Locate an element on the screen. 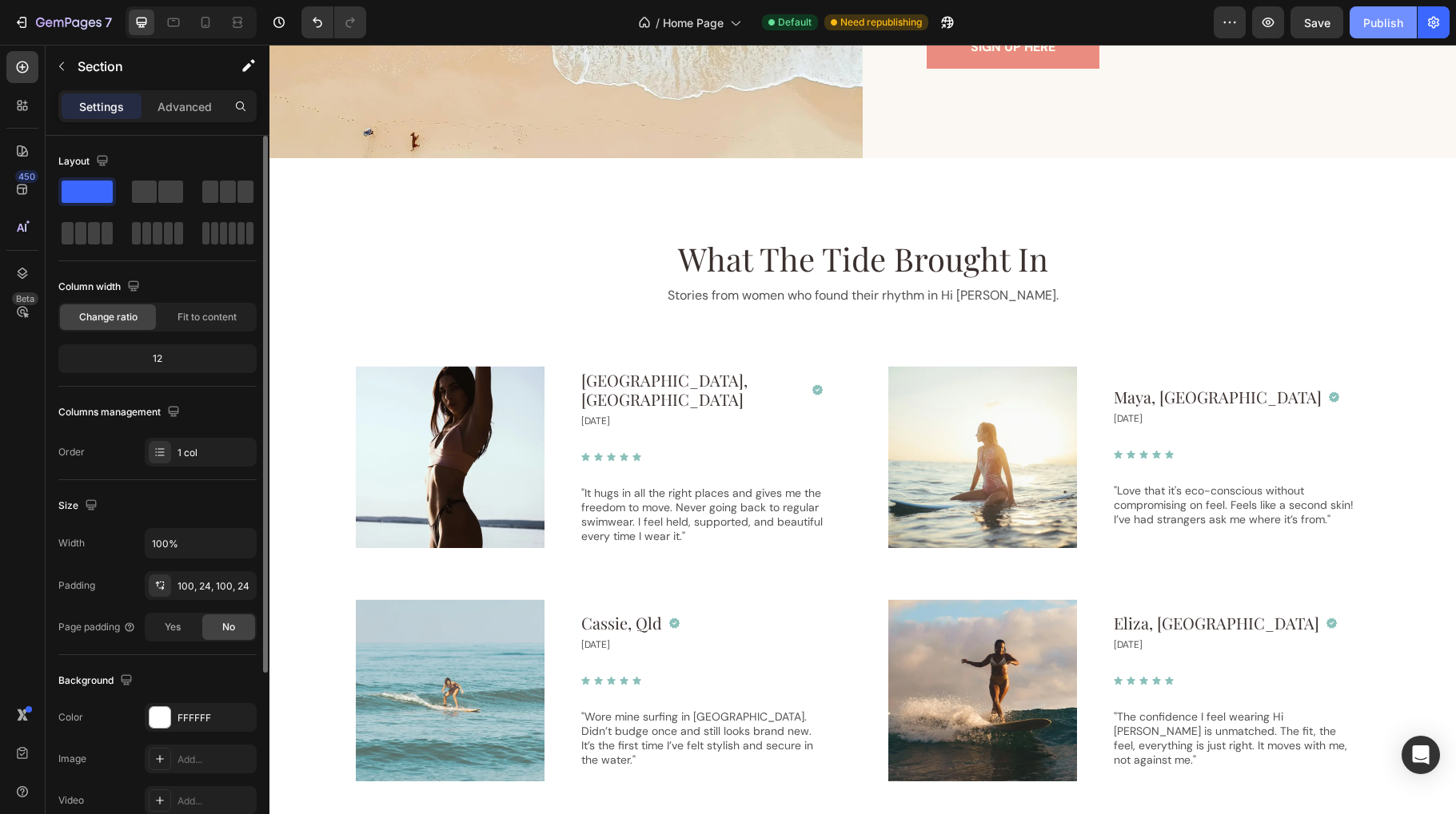 The width and height of the screenshot is (1456, 814). p: Advanced is located at coordinates (185, 107).